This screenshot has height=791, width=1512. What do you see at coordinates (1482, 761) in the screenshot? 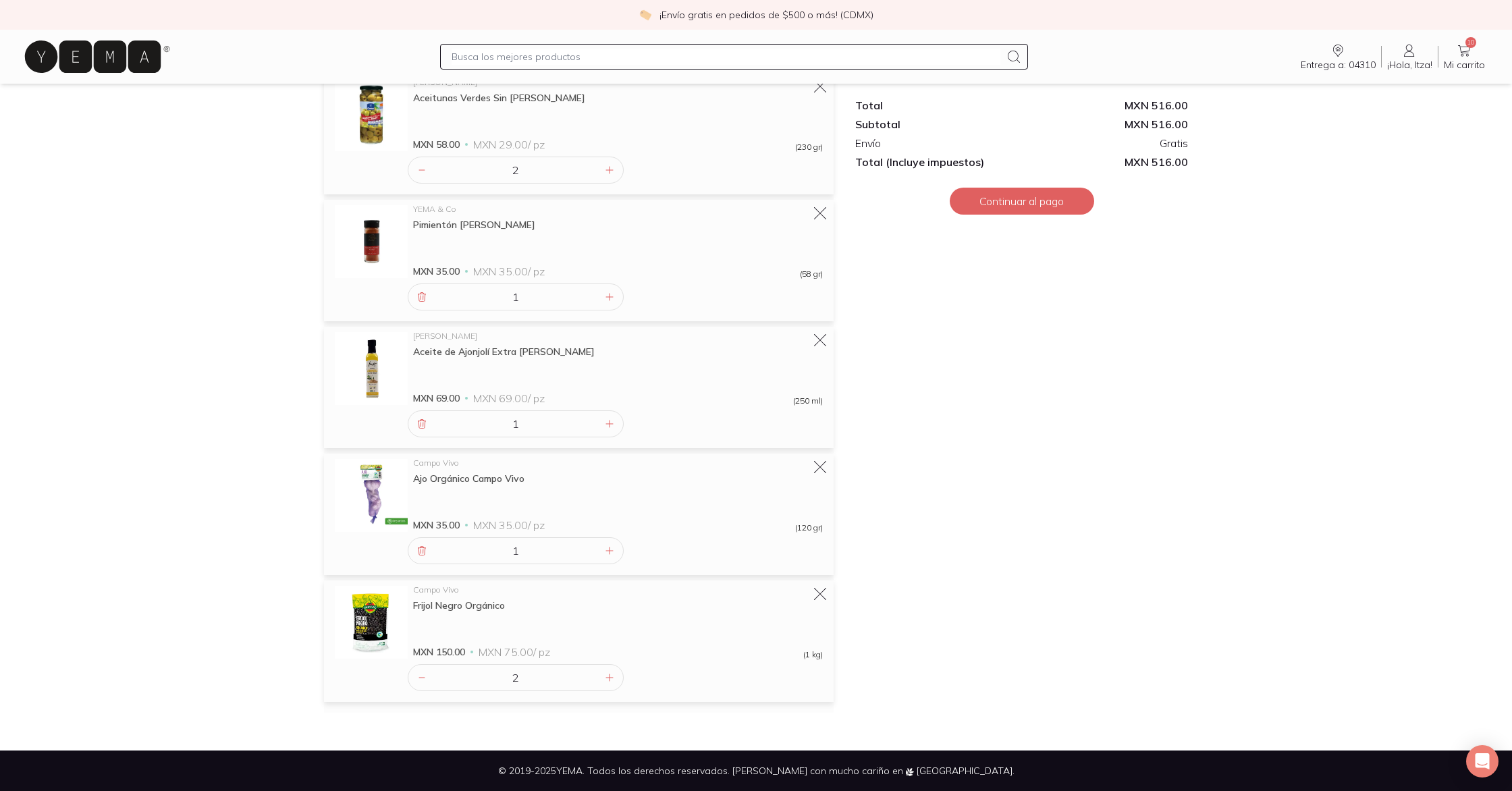
I see `div: Open Intercom Messenger` at bounding box center [1482, 761].